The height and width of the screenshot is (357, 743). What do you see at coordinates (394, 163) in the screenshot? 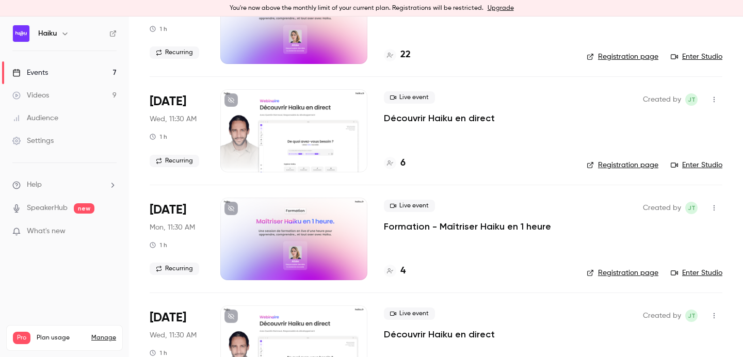
I see `a: 6` at bounding box center [394, 163].